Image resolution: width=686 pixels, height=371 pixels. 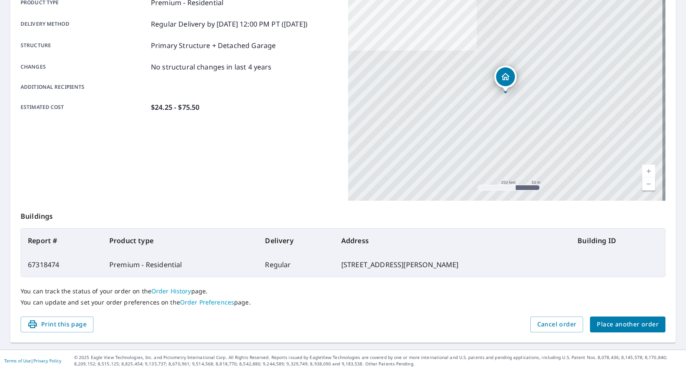 I want to click on a: Current Level 17, Zoom Out, so click(x=649, y=184).